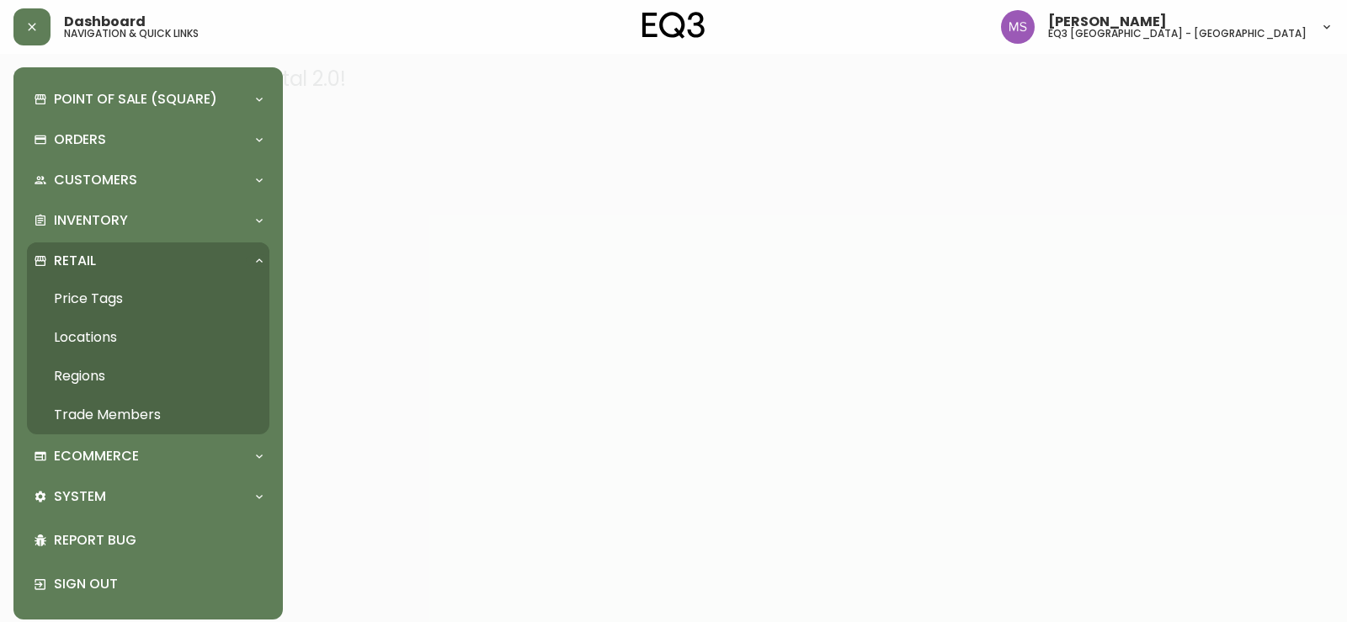 The image size is (1347, 622). I want to click on span: Dashboard, so click(104, 22).